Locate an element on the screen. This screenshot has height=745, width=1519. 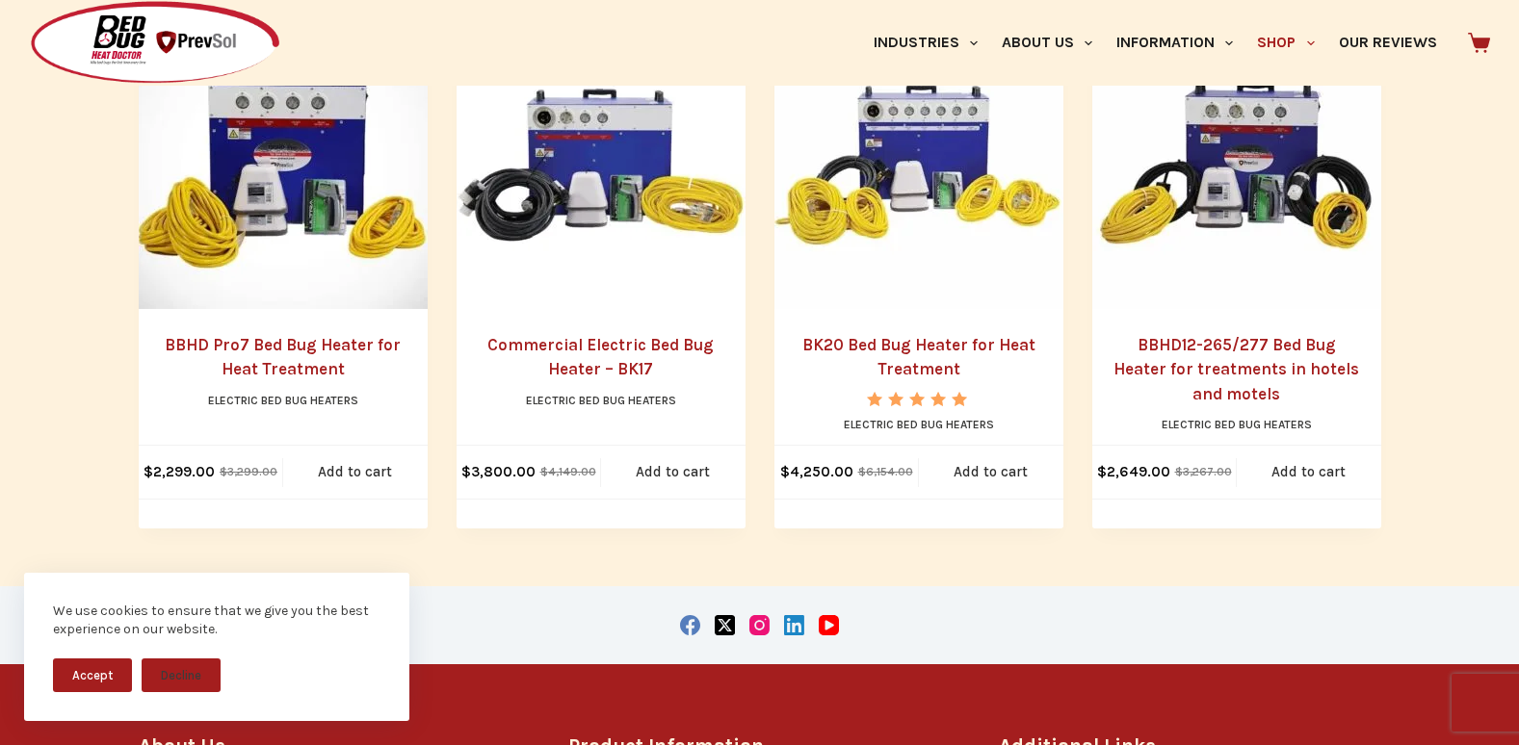
button: Open LiveChat chat widget is located at coordinates (44, 37).